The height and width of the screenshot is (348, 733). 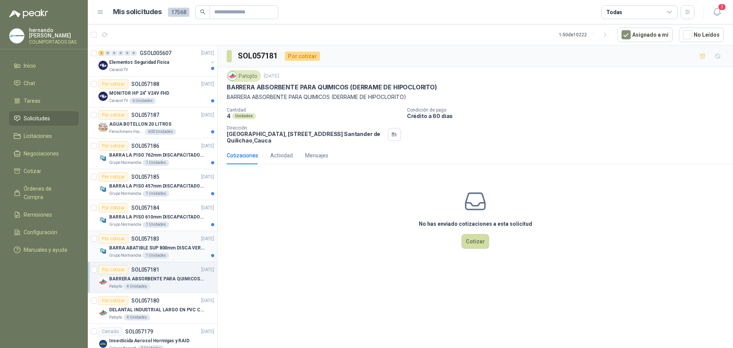 What do you see at coordinates (145, 208) in the screenshot?
I see `p: SOL057184` at bounding box center [145, 208].